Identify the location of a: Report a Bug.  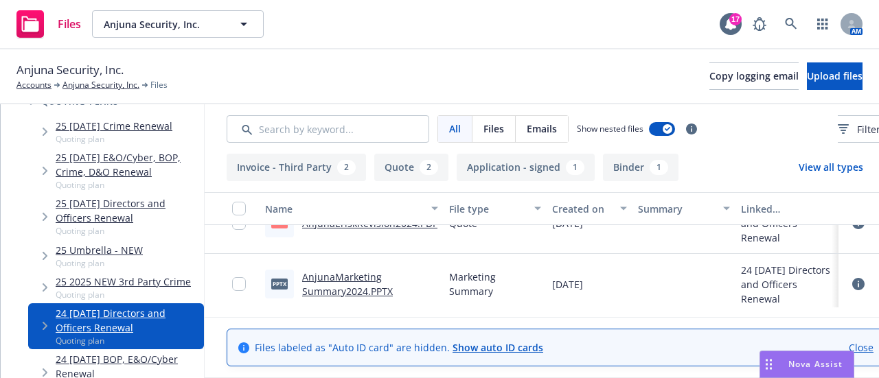
(760, 24).